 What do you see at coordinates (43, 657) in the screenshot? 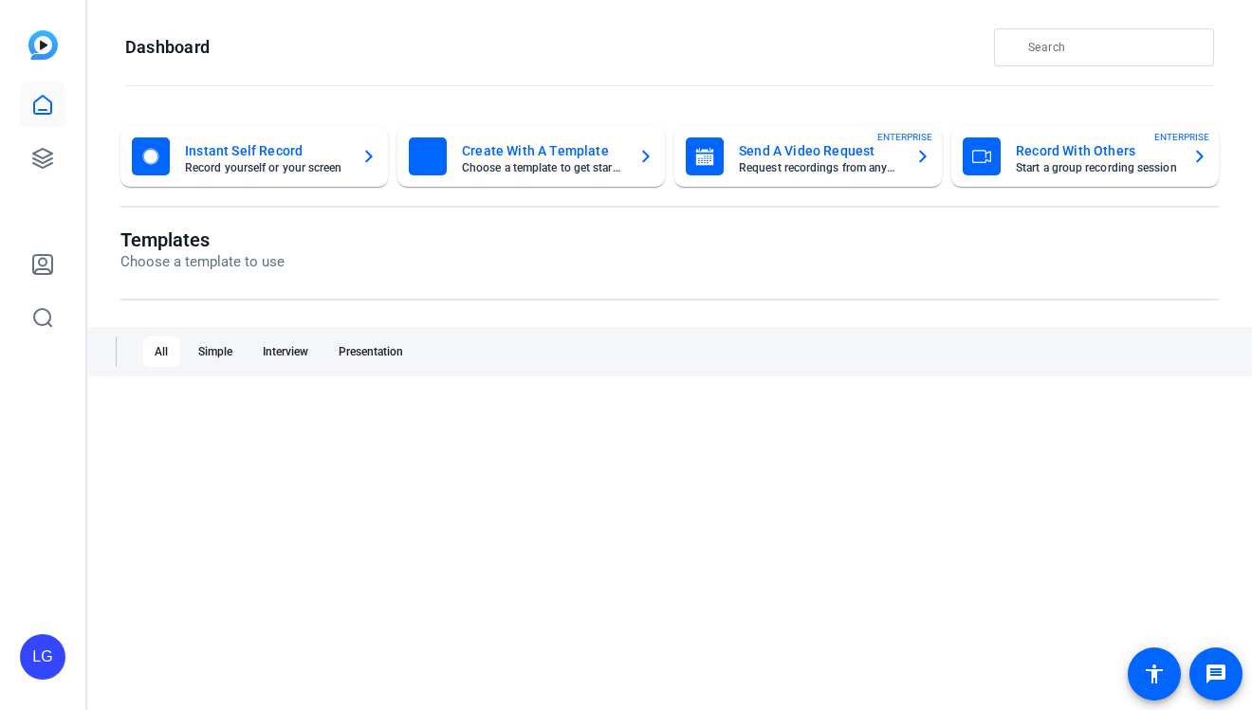
I see `div: LG` at bounding box center [43, 657].